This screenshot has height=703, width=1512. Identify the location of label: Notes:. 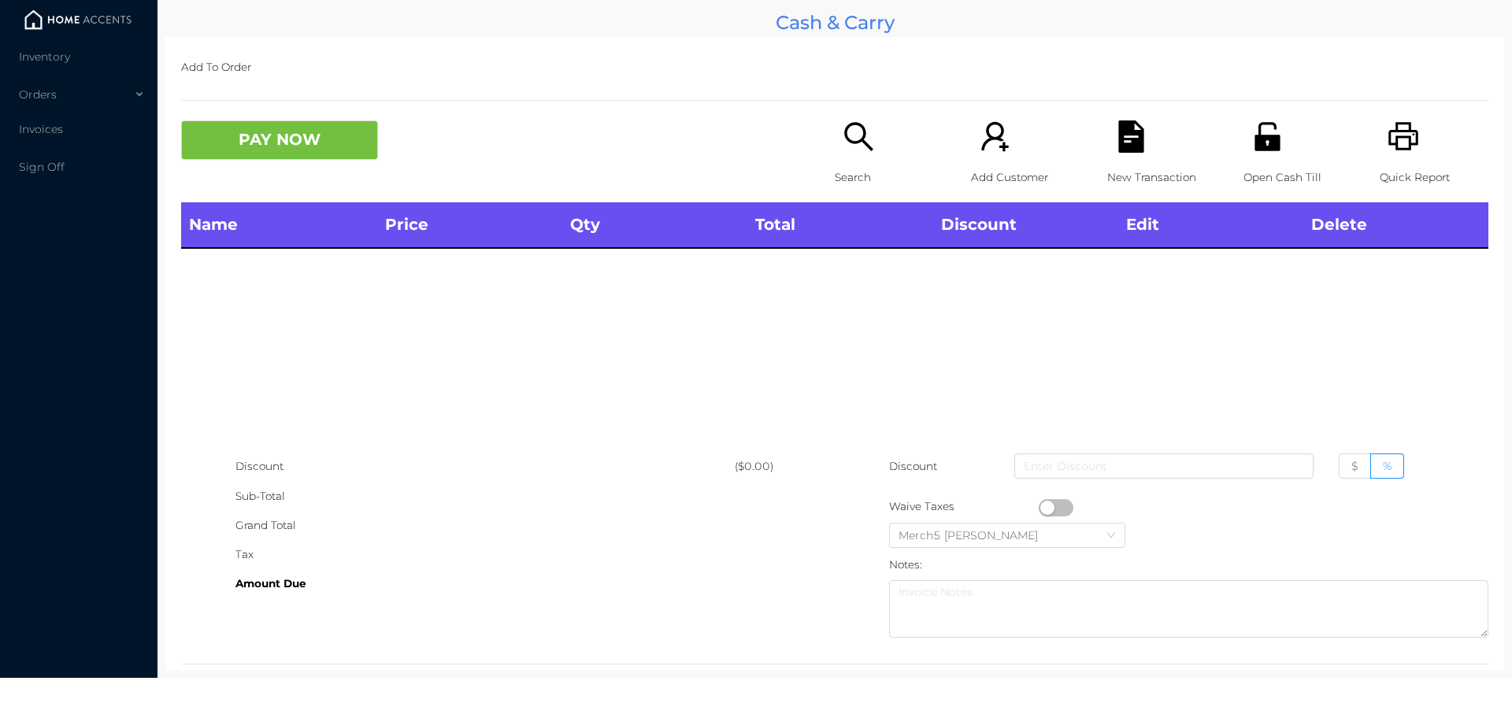
(906, 565).